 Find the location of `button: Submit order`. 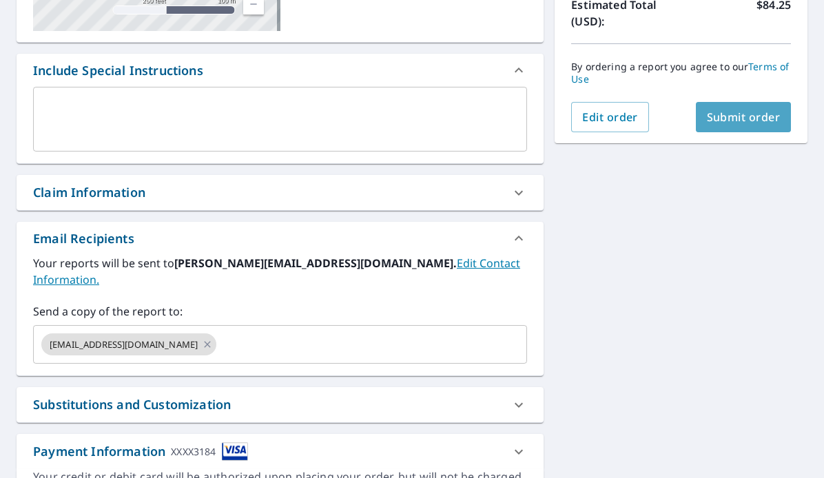

button: Submit order is located at coordinates (744, 117).